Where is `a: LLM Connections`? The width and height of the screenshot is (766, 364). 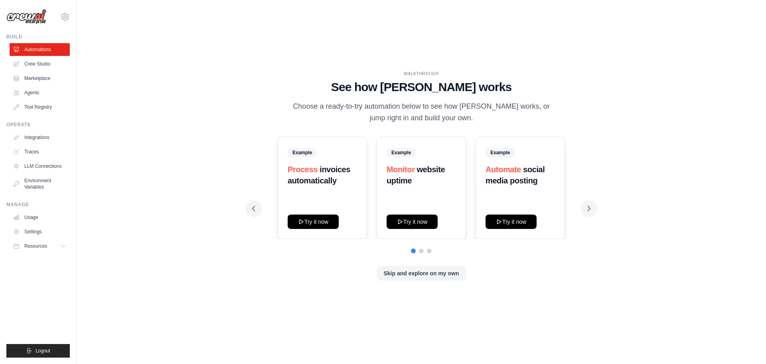
a: LLM Connections is located at coordinates (40, 166).